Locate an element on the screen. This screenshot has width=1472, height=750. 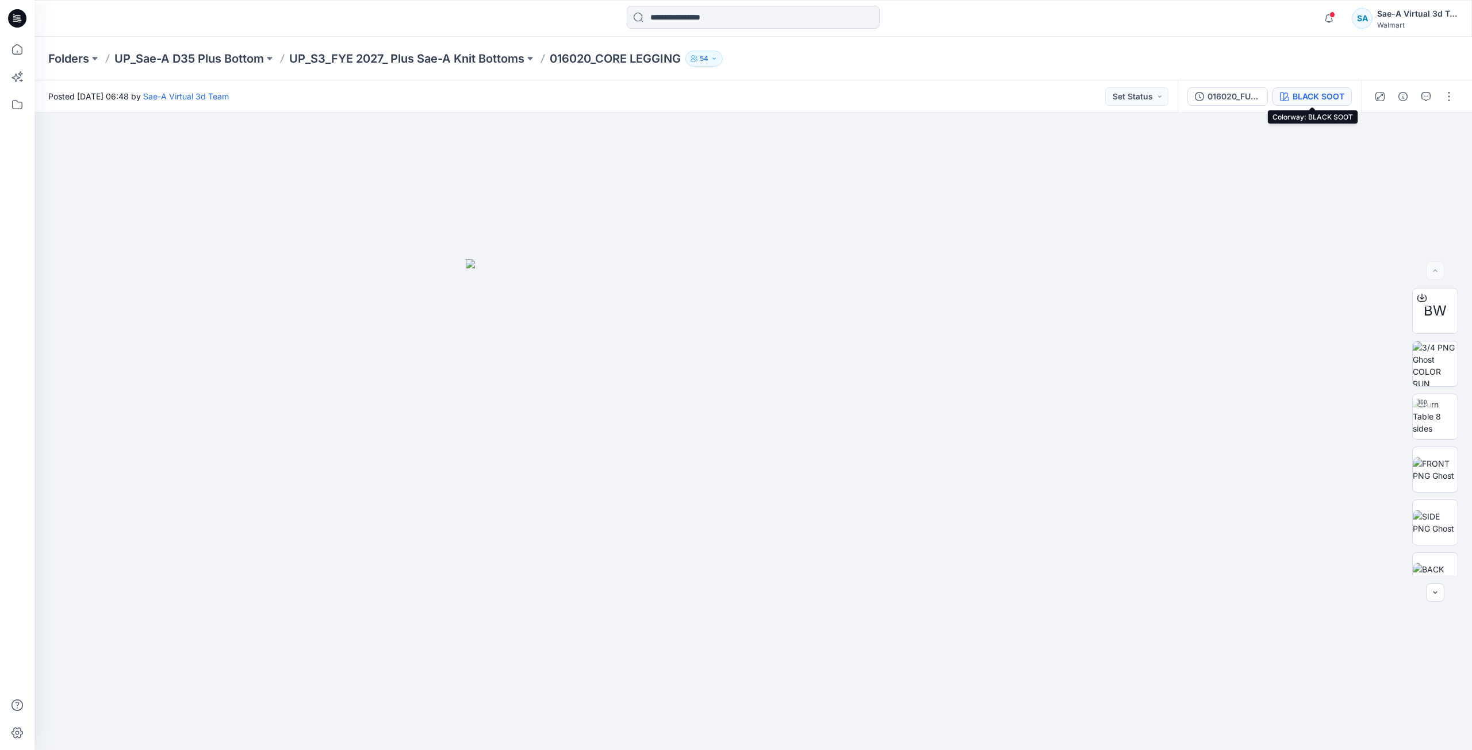
button: 016020_FULL COLORWAYS is located at coordinates (1228, 97).